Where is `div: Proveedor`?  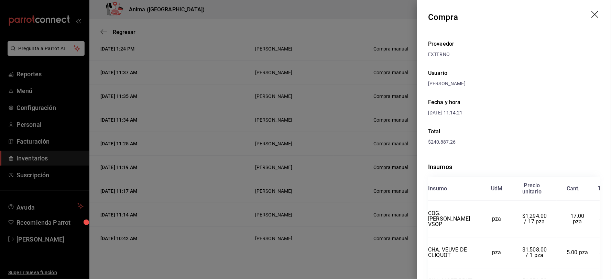 div: Proveedor is located at coordinates (514, 44).